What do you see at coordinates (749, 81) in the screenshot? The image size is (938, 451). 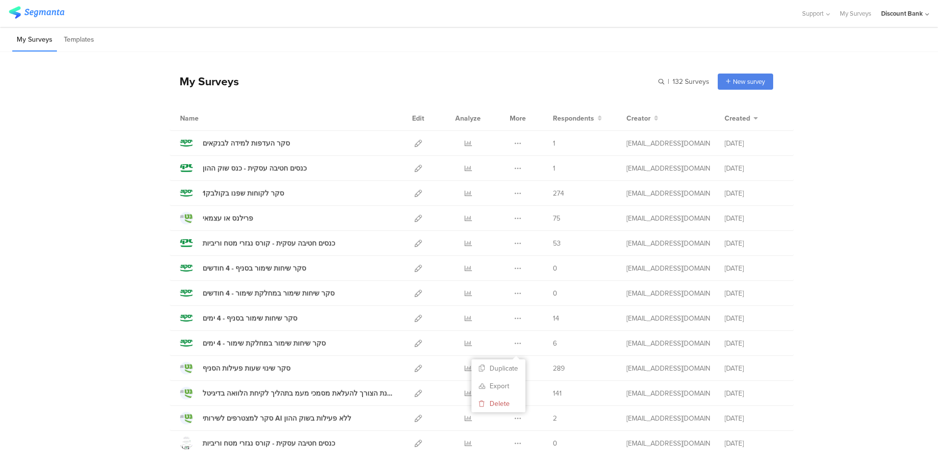 I see `span: New survey` at bounding box center [749, 81].